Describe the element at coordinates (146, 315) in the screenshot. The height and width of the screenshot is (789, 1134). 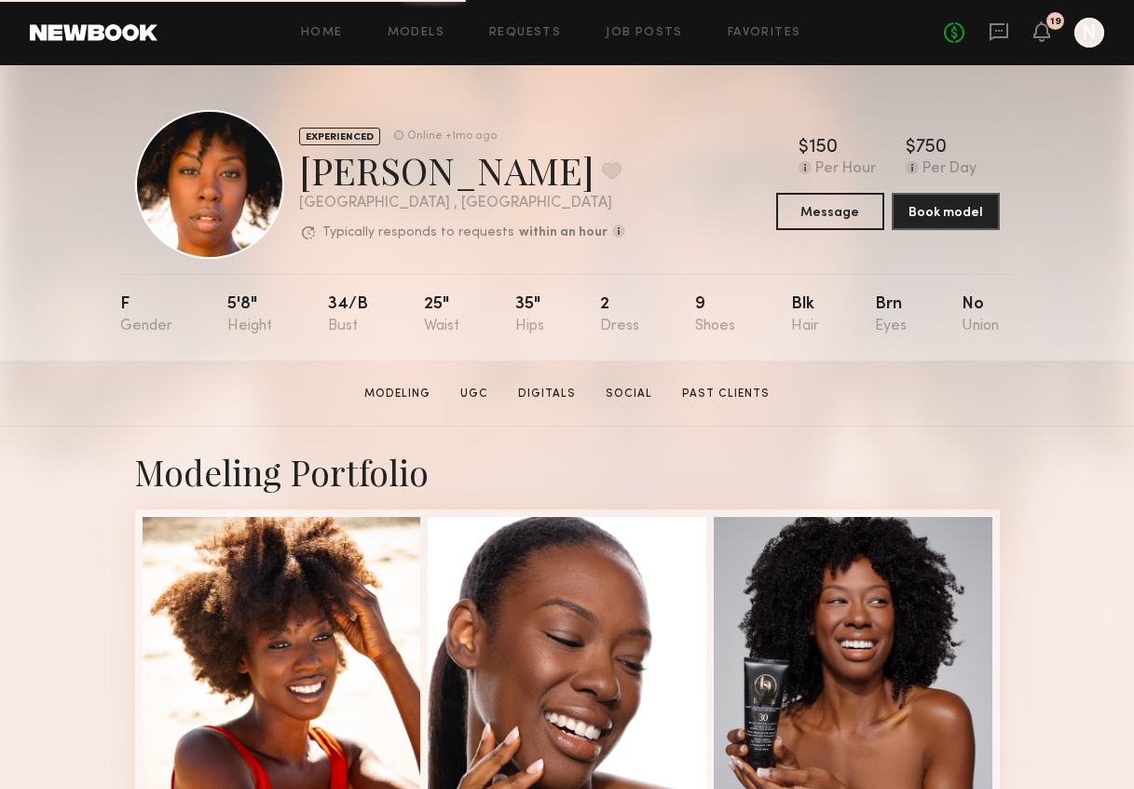
I see `div: F` at that location.